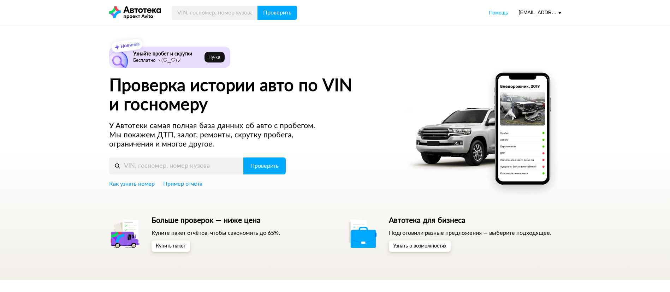  What do you see at coordinates (252, 95) in the screenshot?
I see `h1: Проверка истории авто по VIN и госномеру` at bounding box center [252, 95].